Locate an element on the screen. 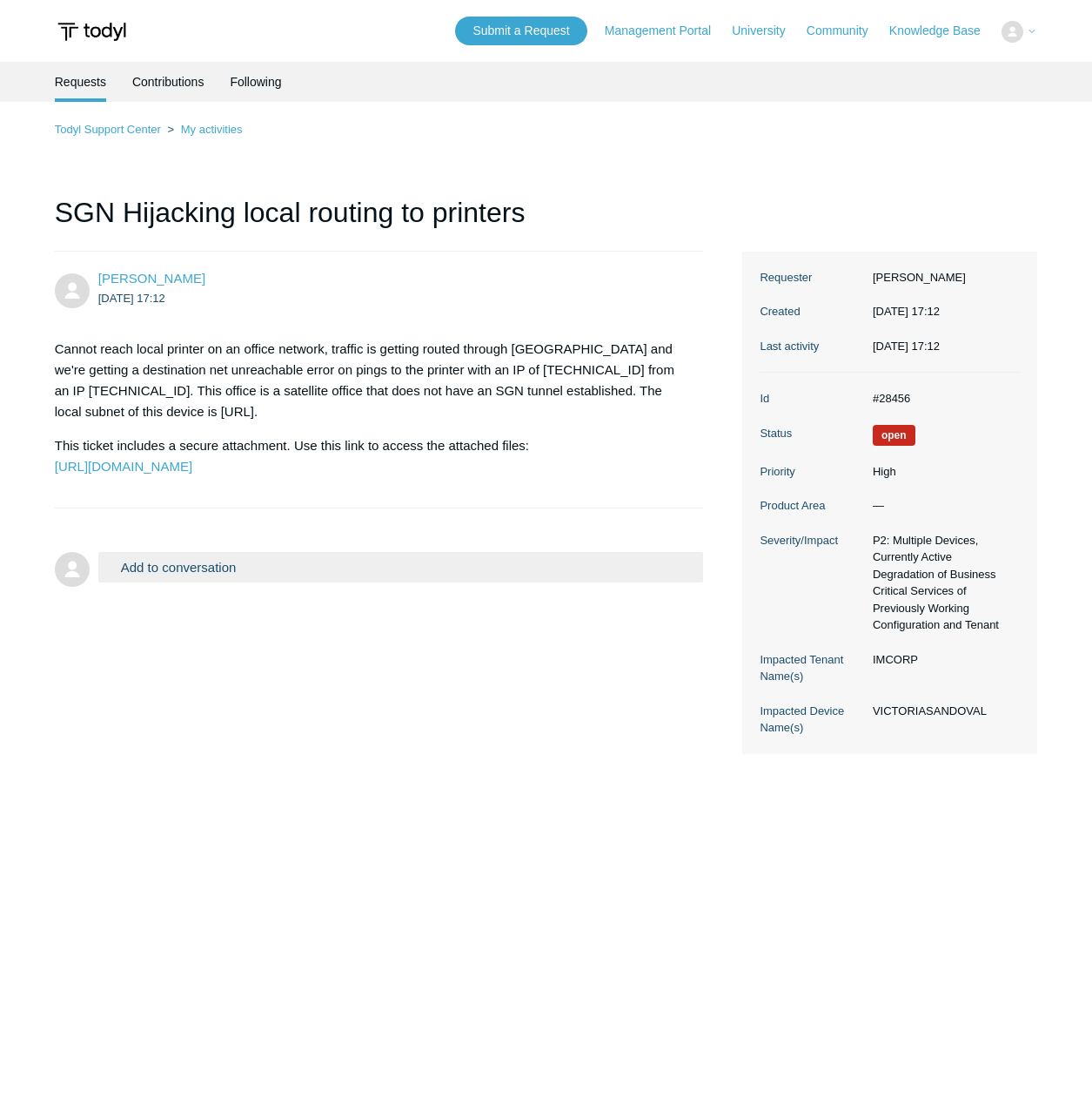  dt: Impacted Tenant Name(s) is located at coordinates (812, 668).